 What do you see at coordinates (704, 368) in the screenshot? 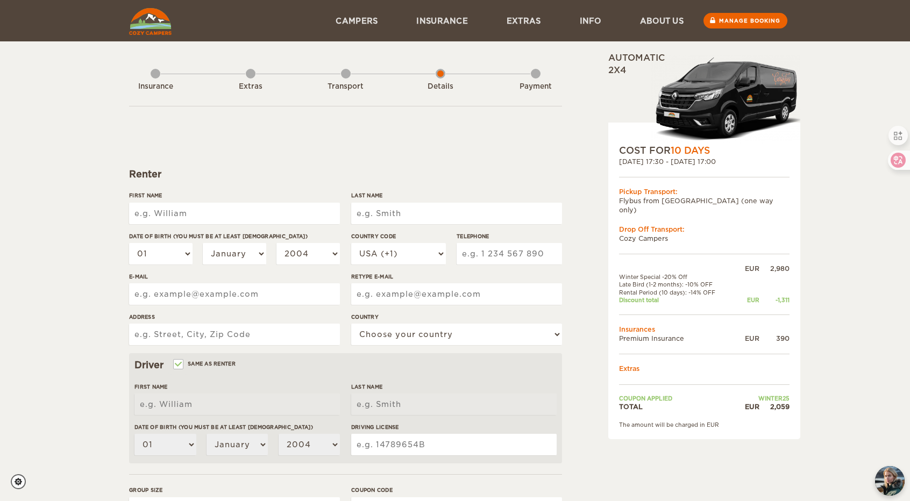
I see `td: Extras` at bounding box center [704, 368].